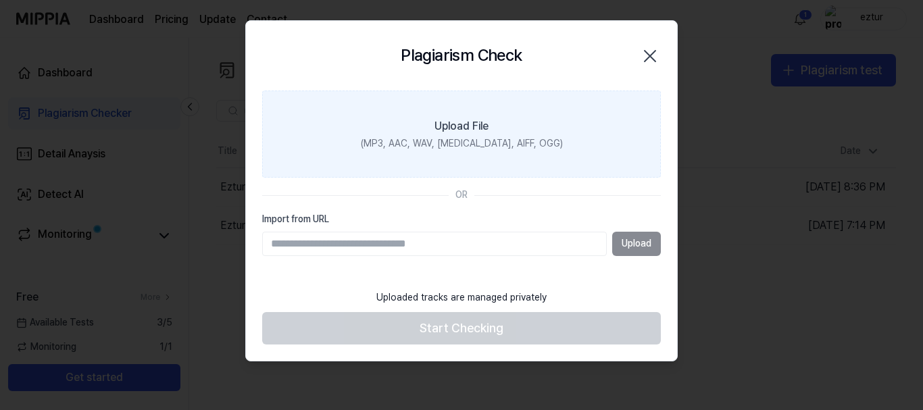 This screenshot has height=410, width=923. What do you see at coordinates (461, 220) in the screenshot?
I see `label: Import from URL` at bounding box center [461, 220].